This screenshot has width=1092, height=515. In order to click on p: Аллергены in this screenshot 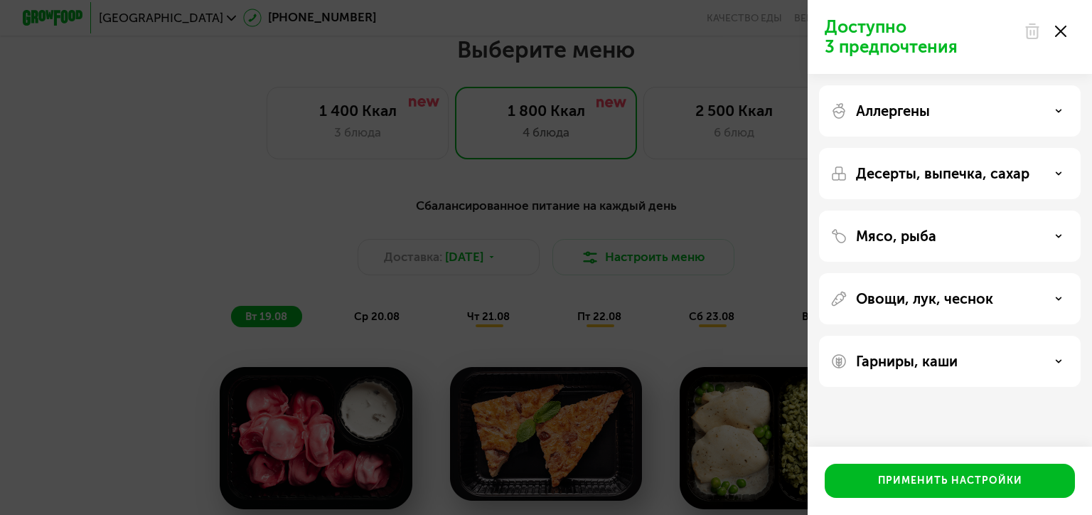, I will do `click(893, 111)`.